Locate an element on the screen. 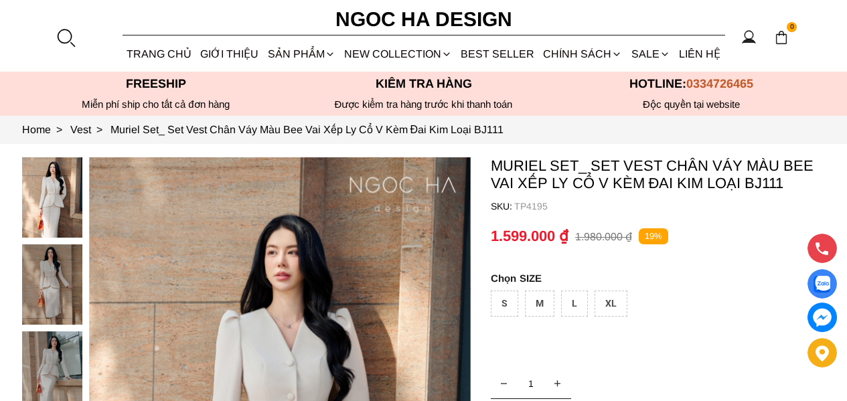 The height and width of the screenshot is (401, 847). a: SALE is located at coordinates (650, 54).